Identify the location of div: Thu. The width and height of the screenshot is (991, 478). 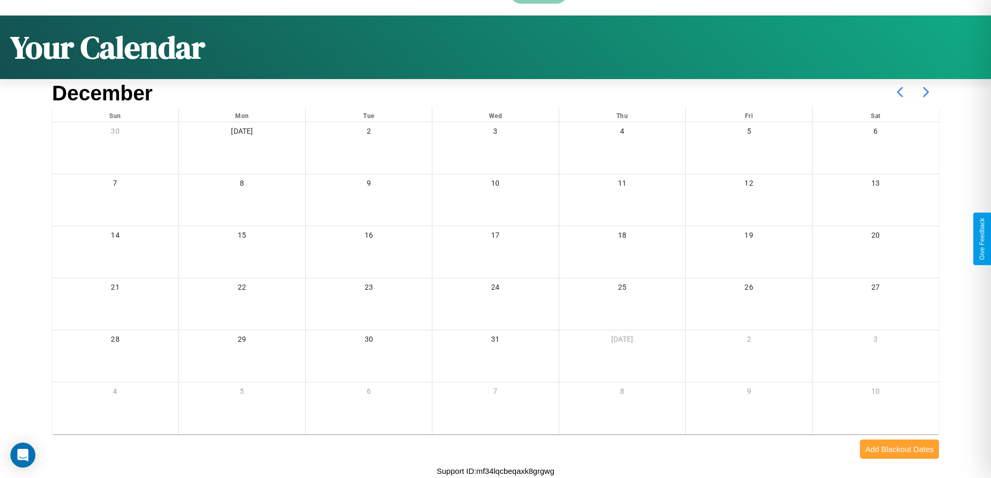
(622, 114).